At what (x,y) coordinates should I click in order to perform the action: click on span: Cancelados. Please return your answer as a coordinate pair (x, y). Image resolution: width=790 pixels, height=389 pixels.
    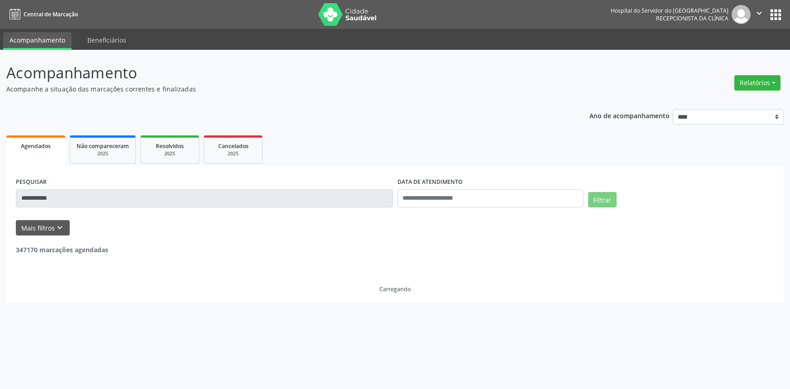
    Looking at the image, I should click on (233, 146).